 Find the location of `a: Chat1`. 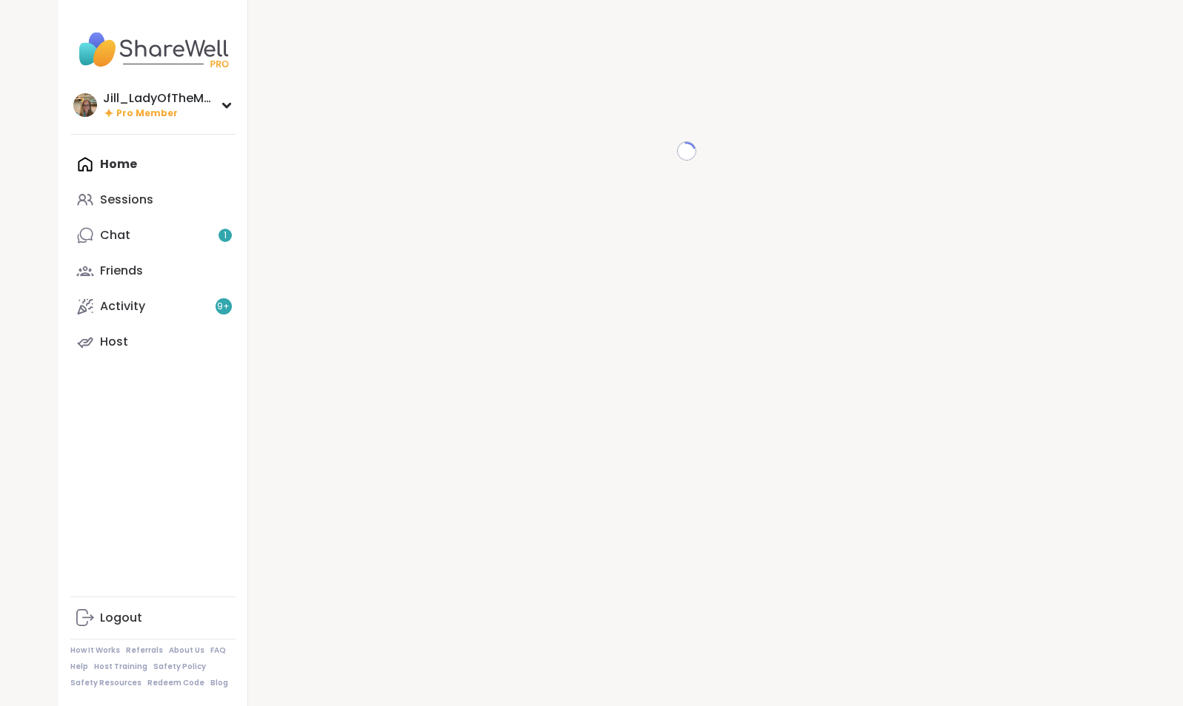

a: Chat1 is located at coordinates (153, 235).